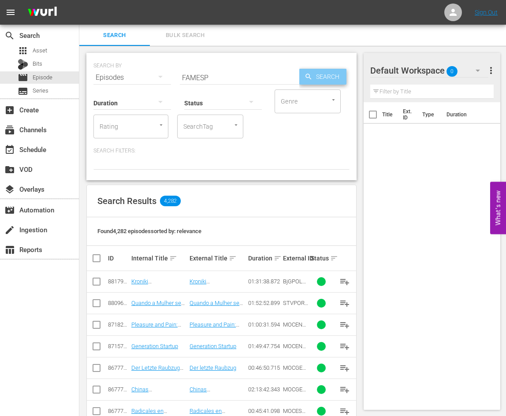 This screenshot has width=506, height=416. Describe the element at coordinates (118, 303) in the screenshot. I see `div: 88096323` at that location.